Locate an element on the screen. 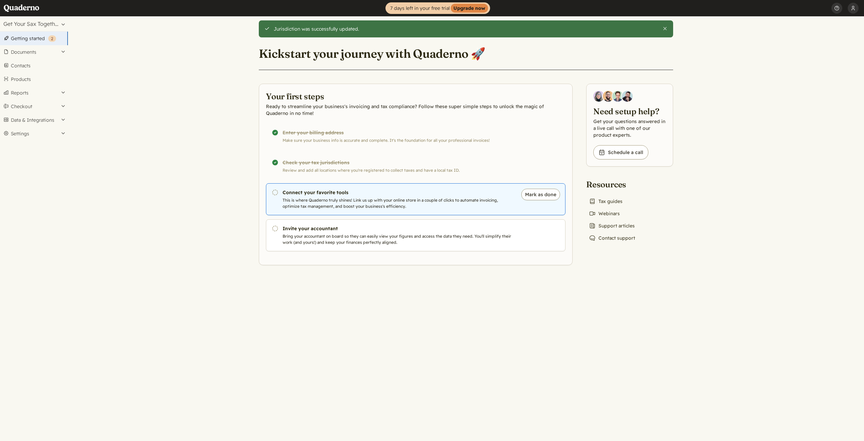  h2: Your first steps is located at coordinates (416, 96).